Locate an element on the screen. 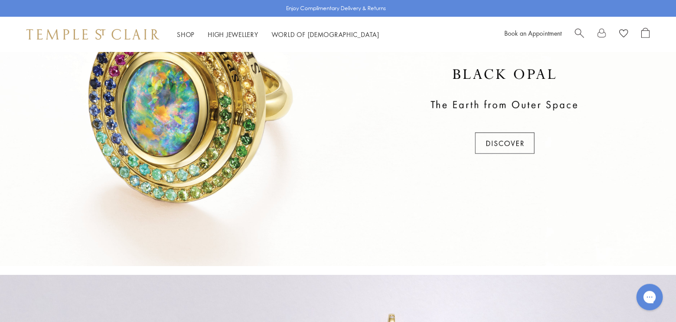 Image resolution: width=676 pixels, height=322 pixels. button: Open gorgias live chat is located at coordinates (18, 16).